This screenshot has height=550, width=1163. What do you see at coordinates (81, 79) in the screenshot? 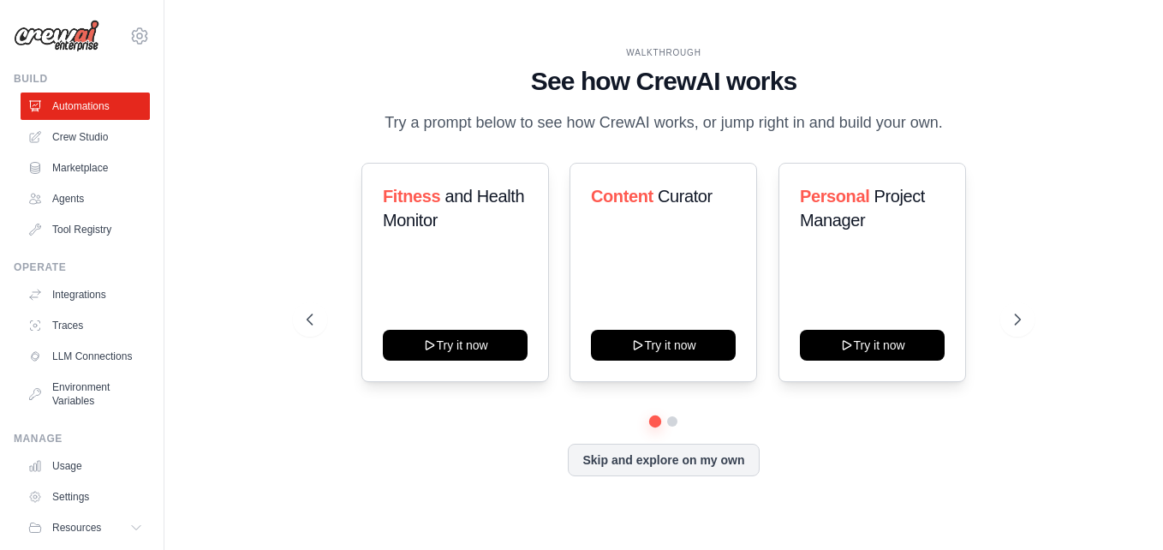
I see `div: Build` at bounding box center [81, 79].